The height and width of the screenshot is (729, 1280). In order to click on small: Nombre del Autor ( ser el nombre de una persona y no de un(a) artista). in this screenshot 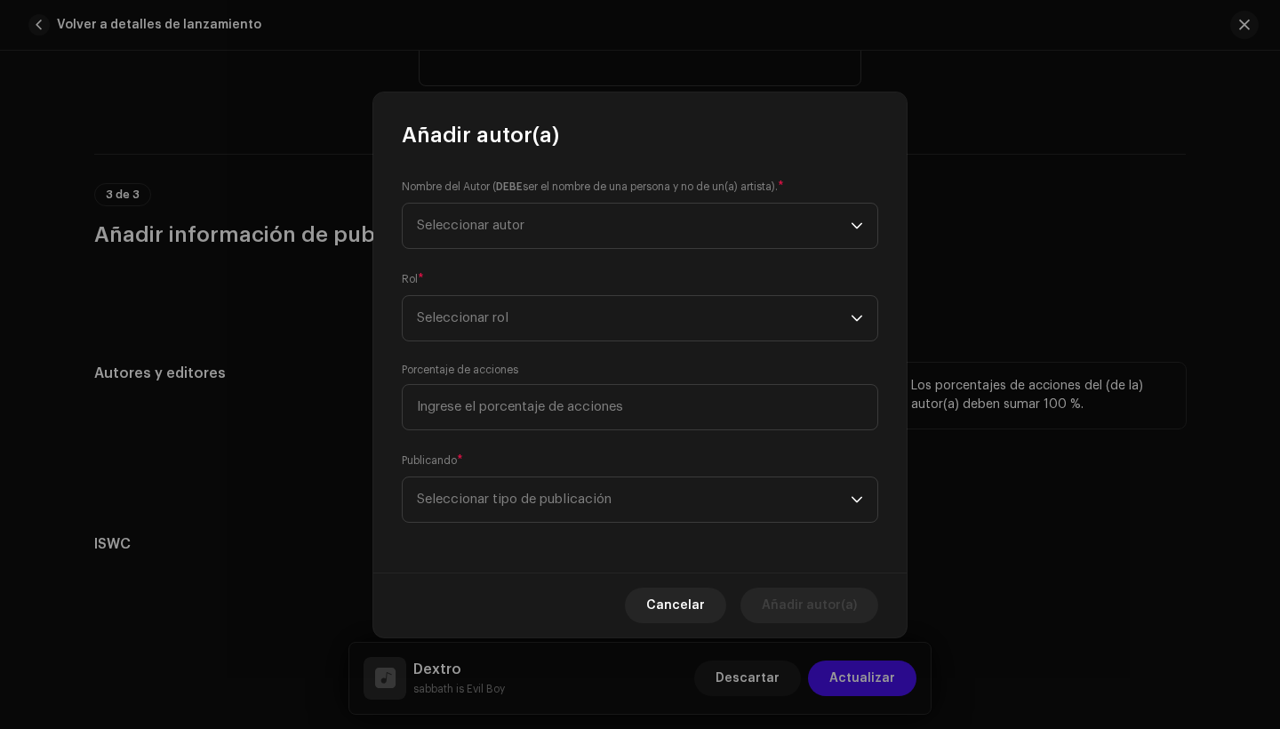, I will do `click(589, 187)`.